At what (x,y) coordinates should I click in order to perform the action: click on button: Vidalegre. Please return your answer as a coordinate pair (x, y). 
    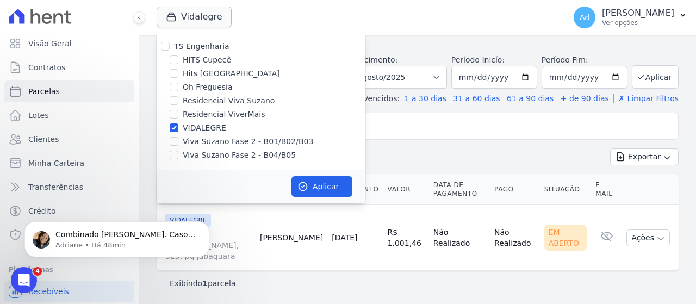
    Looking at the image, I should click on (194, 17).